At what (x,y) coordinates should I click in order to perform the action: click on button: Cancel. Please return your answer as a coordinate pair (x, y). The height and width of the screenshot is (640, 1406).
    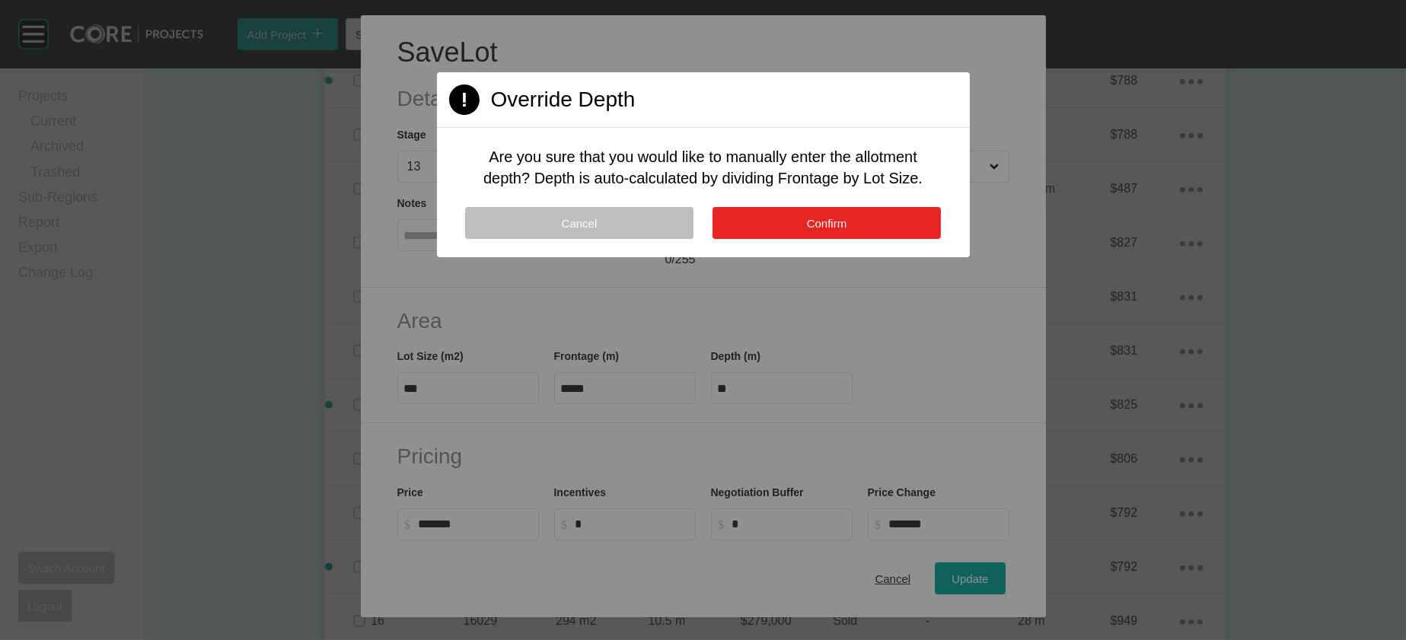
    Looking at the image, I should click on (579, 223).